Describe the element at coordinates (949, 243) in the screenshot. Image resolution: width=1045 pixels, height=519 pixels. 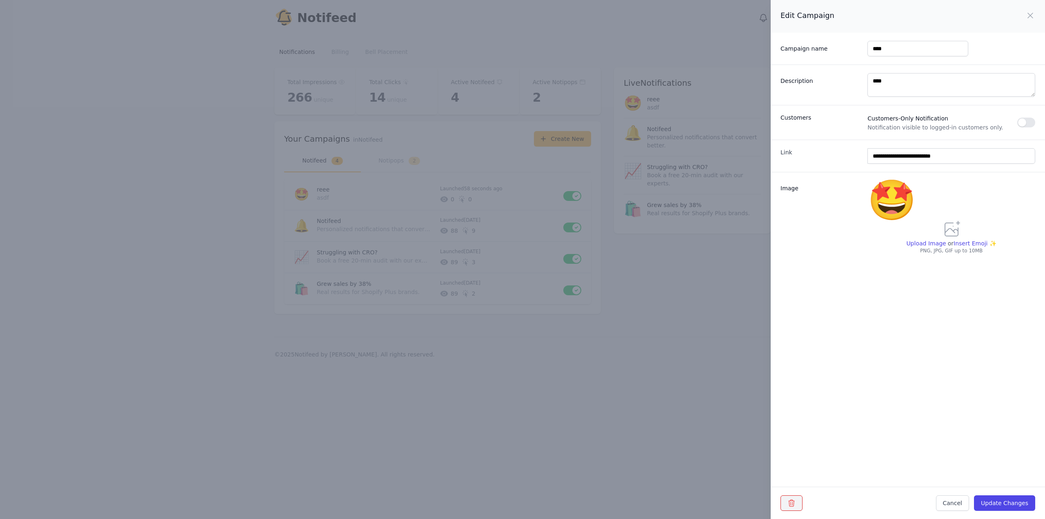
I see `p: or` at that location.